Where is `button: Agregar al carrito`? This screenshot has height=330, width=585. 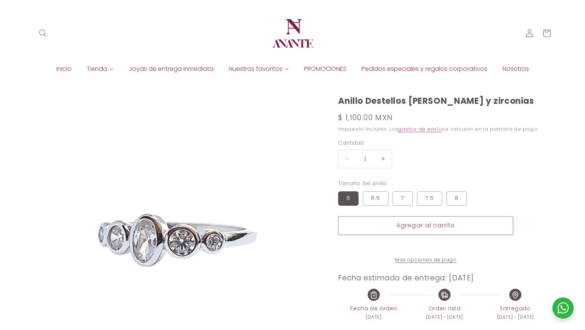
button: Agregar al carrito is located at coordinates (426, 225).